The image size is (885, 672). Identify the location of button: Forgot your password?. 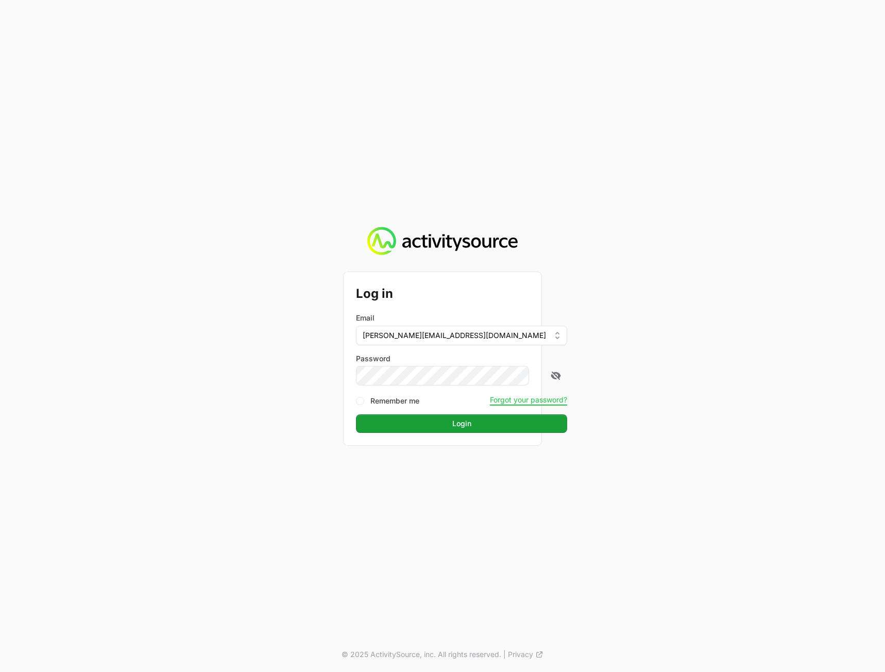
(529, 400).